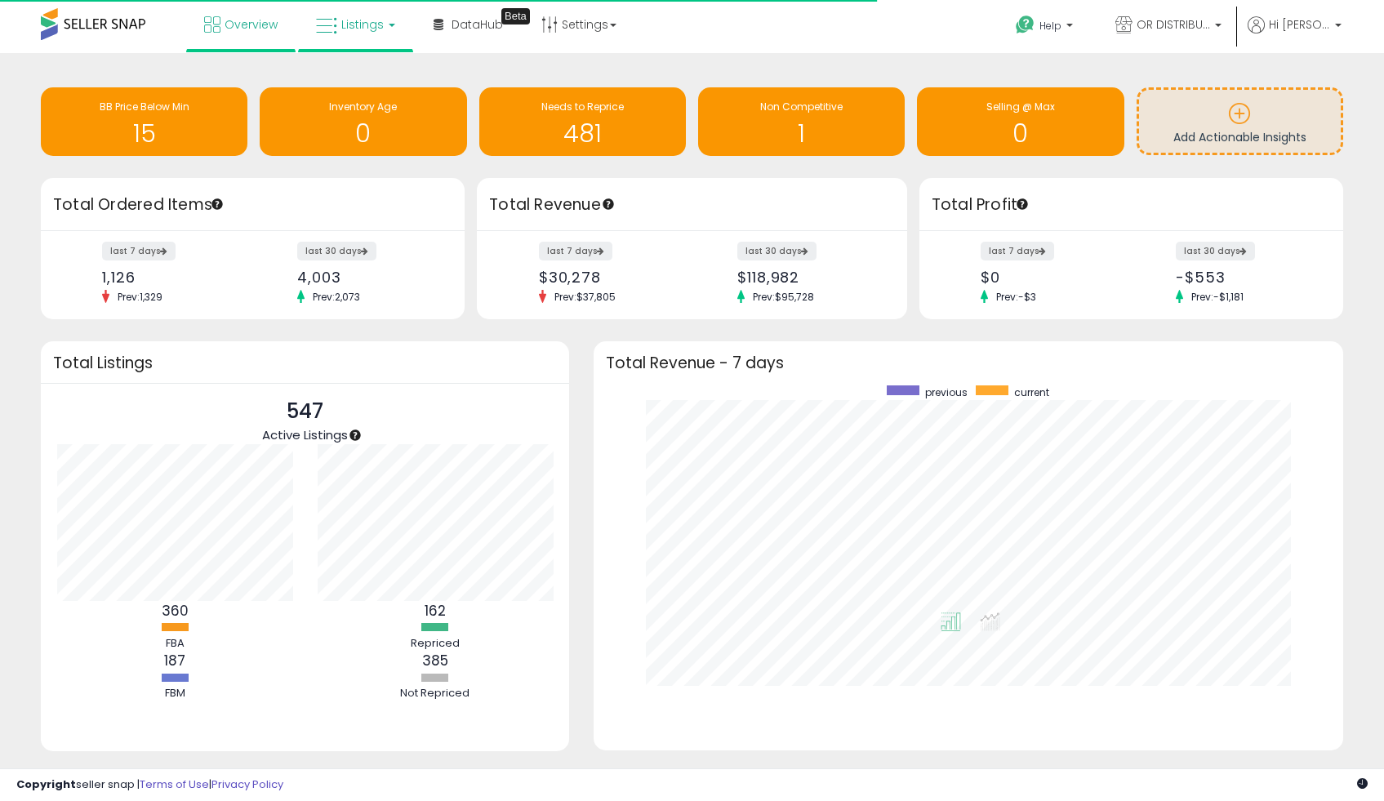 The image size is (1384, 801). I want to click on b: 360, so click(175, 611).